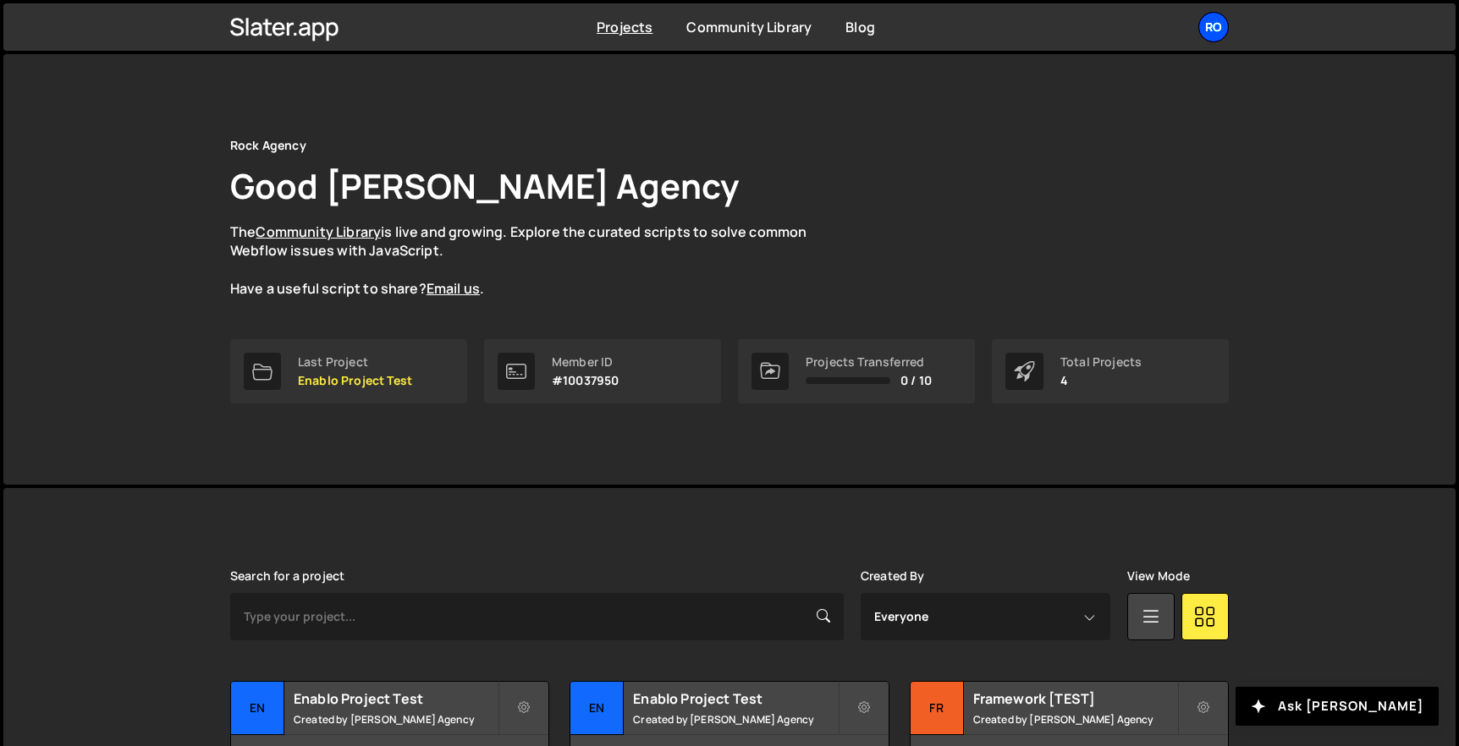 The height and width of the screenshot is (746, 1459). Describe the element at coordinates (1158, 576) in the screenshot. I see `label: View Mode` at that location.